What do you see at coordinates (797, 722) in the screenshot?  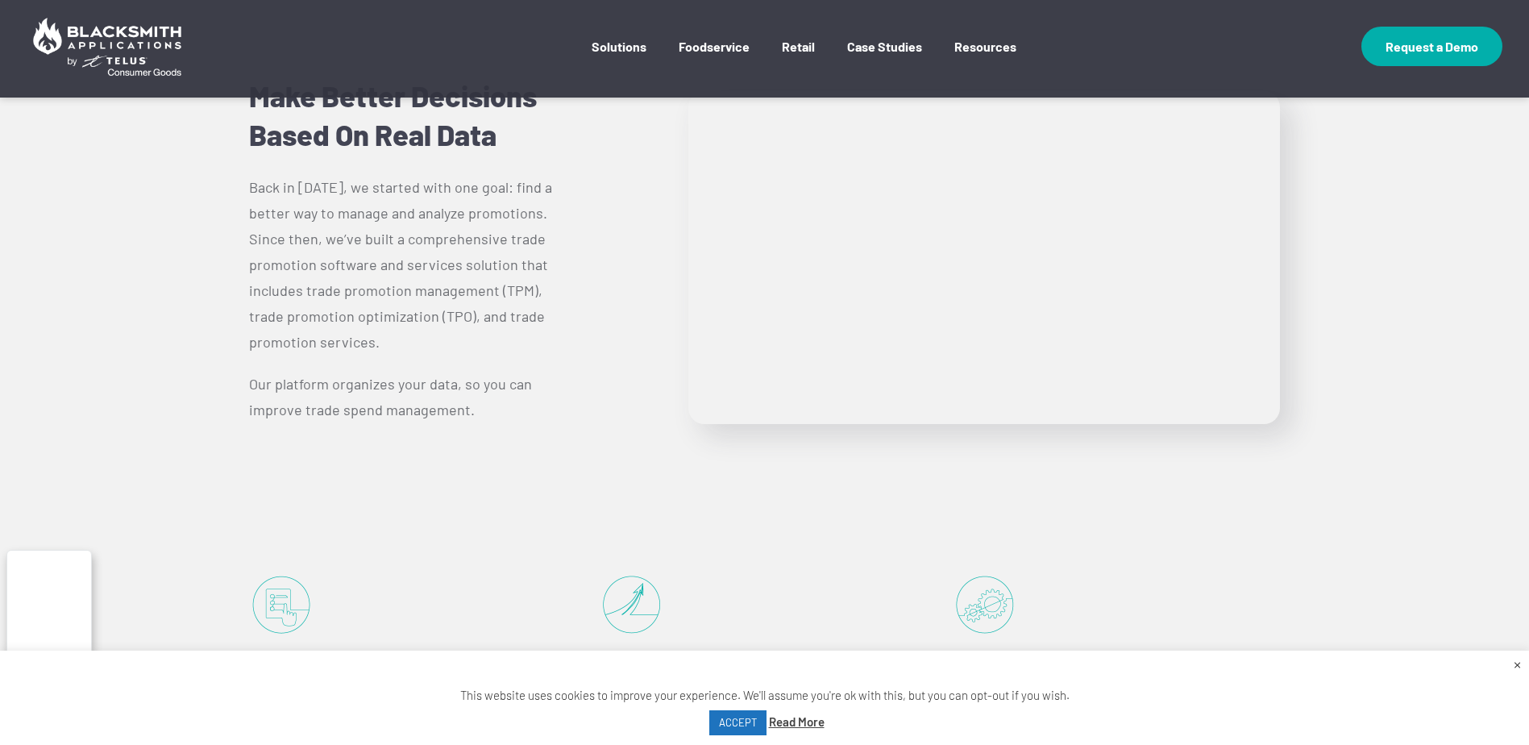 I see `a: Read More` at bounding box center [797, 722].